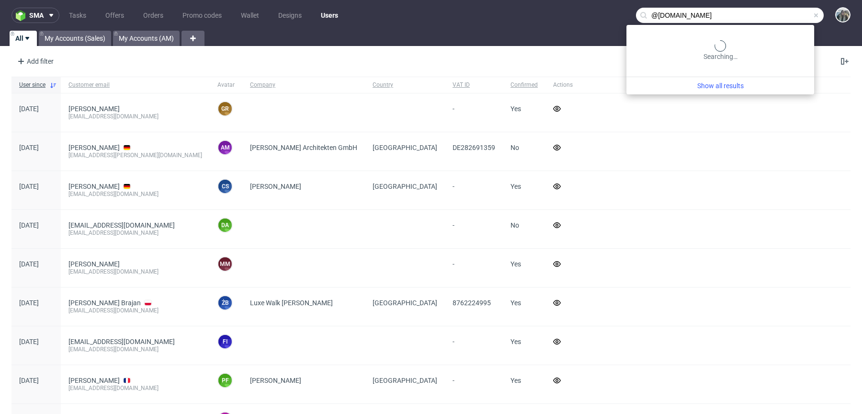 The width and height of the screenshot is (862, 414). I want to click on a: All, so click(23, 38).